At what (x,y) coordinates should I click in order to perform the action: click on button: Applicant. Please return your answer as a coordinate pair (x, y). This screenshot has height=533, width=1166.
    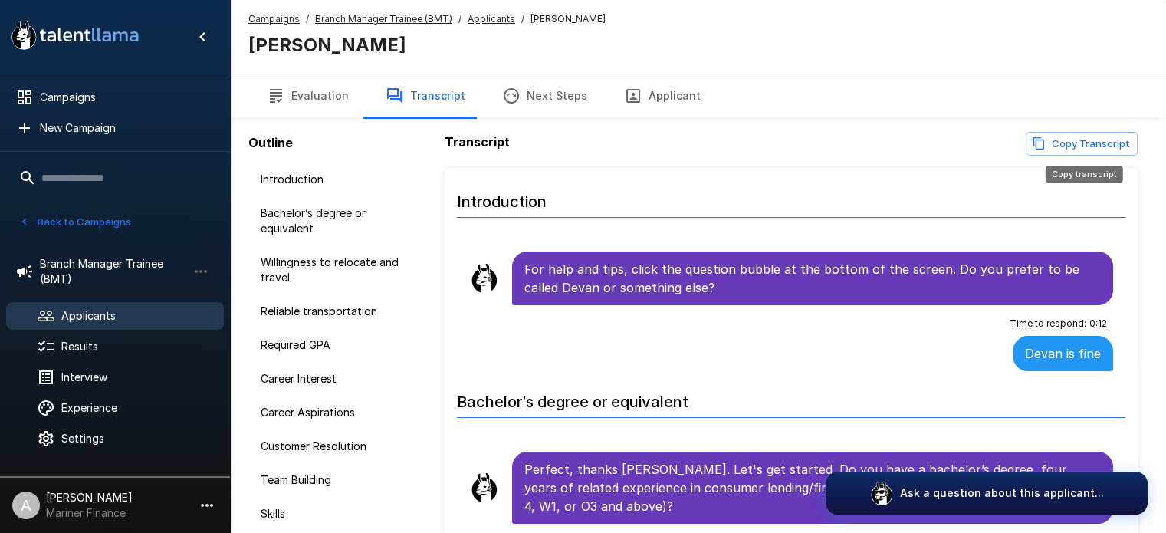
    Looking at the image, I should click on (662, 96).